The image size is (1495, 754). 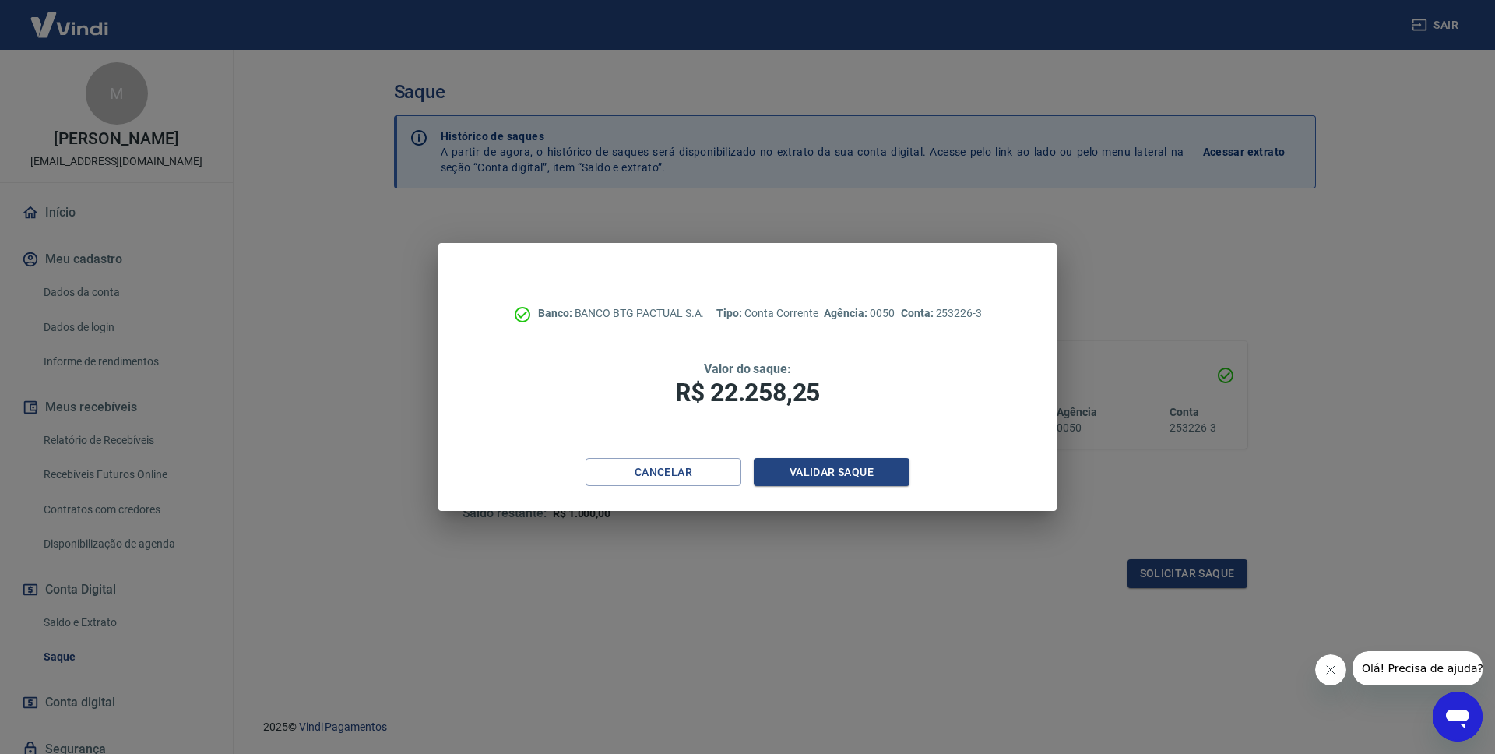 What do you see at coordinates (831, 472) in the screenshot?
I see `button: Validar saque` at bounding box center [831, 472].